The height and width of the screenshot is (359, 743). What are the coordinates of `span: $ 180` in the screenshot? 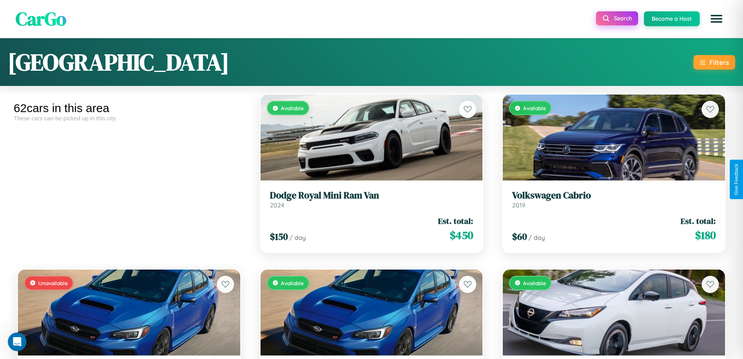 It's located at (706, 235).